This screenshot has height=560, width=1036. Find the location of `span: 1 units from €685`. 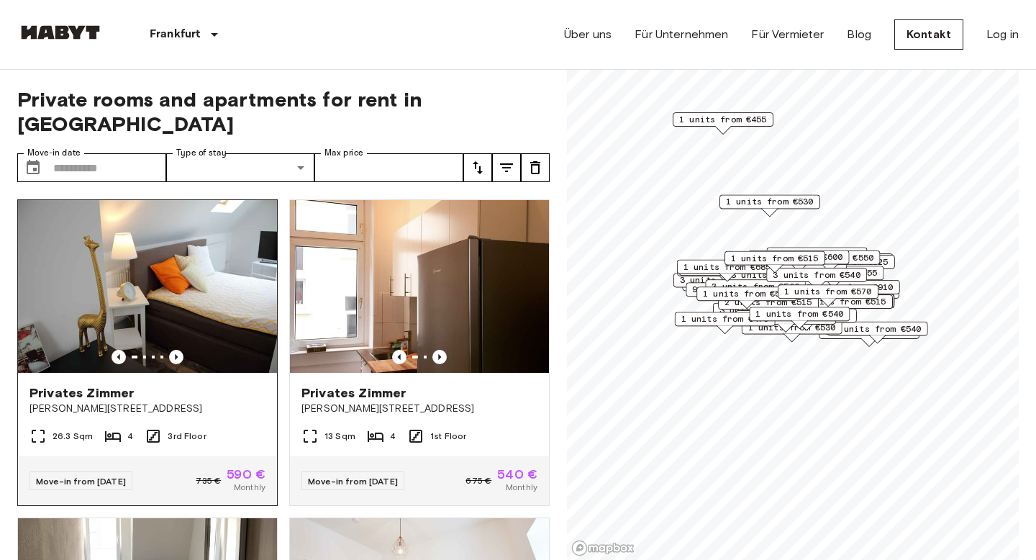

span: 1 units from €685 is located at coordinates (727, 267).